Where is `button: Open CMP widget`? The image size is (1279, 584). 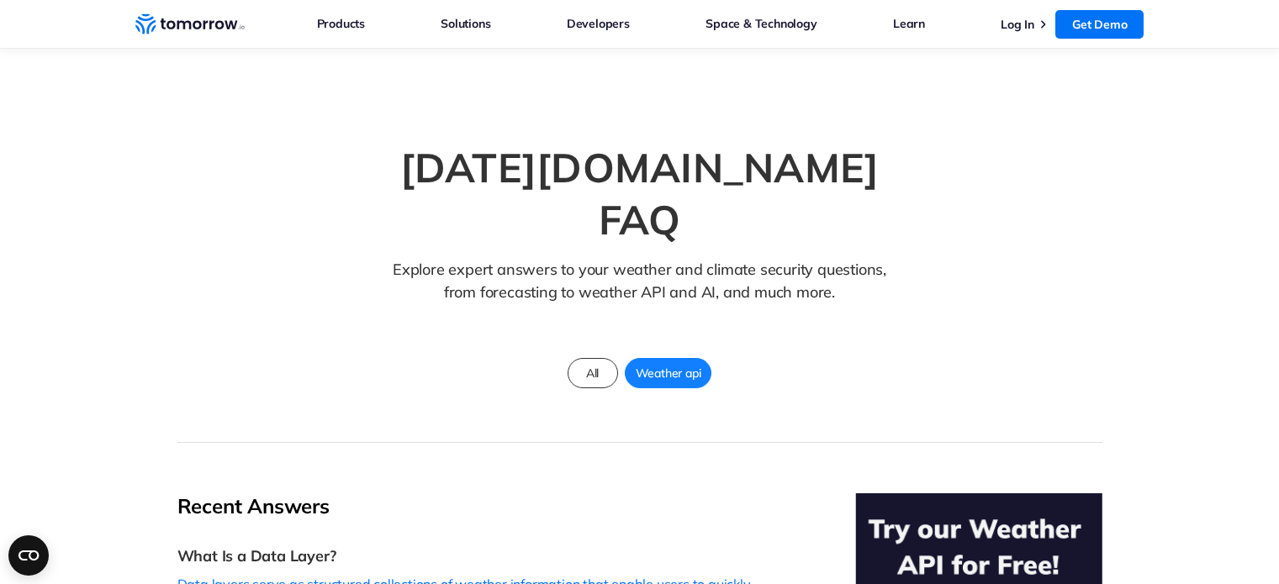 button: Open CMP widget is located at coordinates (29, 556).